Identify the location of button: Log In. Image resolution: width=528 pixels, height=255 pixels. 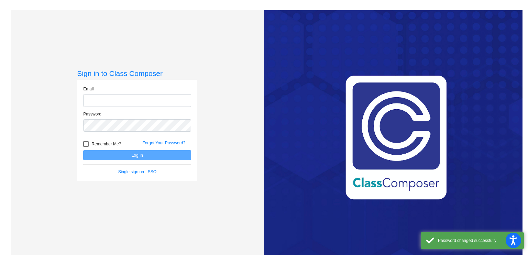
(137, 155).